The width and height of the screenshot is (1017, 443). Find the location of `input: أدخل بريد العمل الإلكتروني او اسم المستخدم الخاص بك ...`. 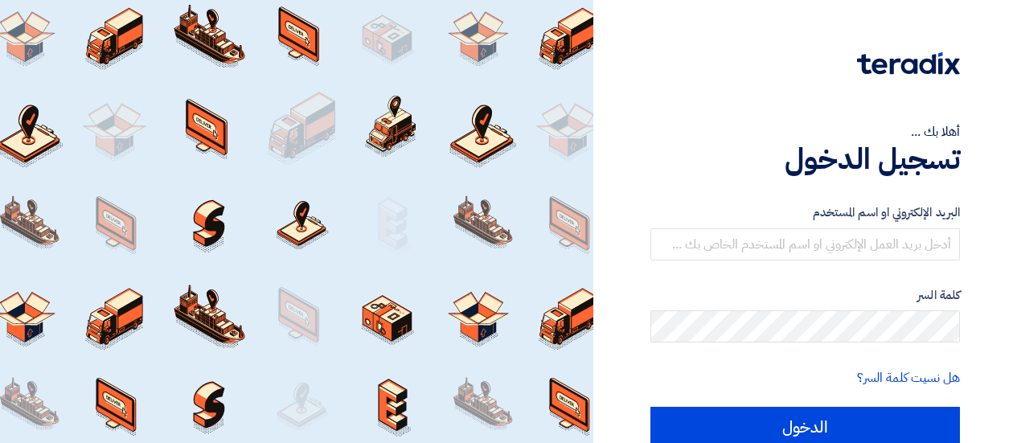

input: أدخل بريد العمل الإلكتروني او اسم المستخدم الخاص بك ... is located at coordinates (805, 244).